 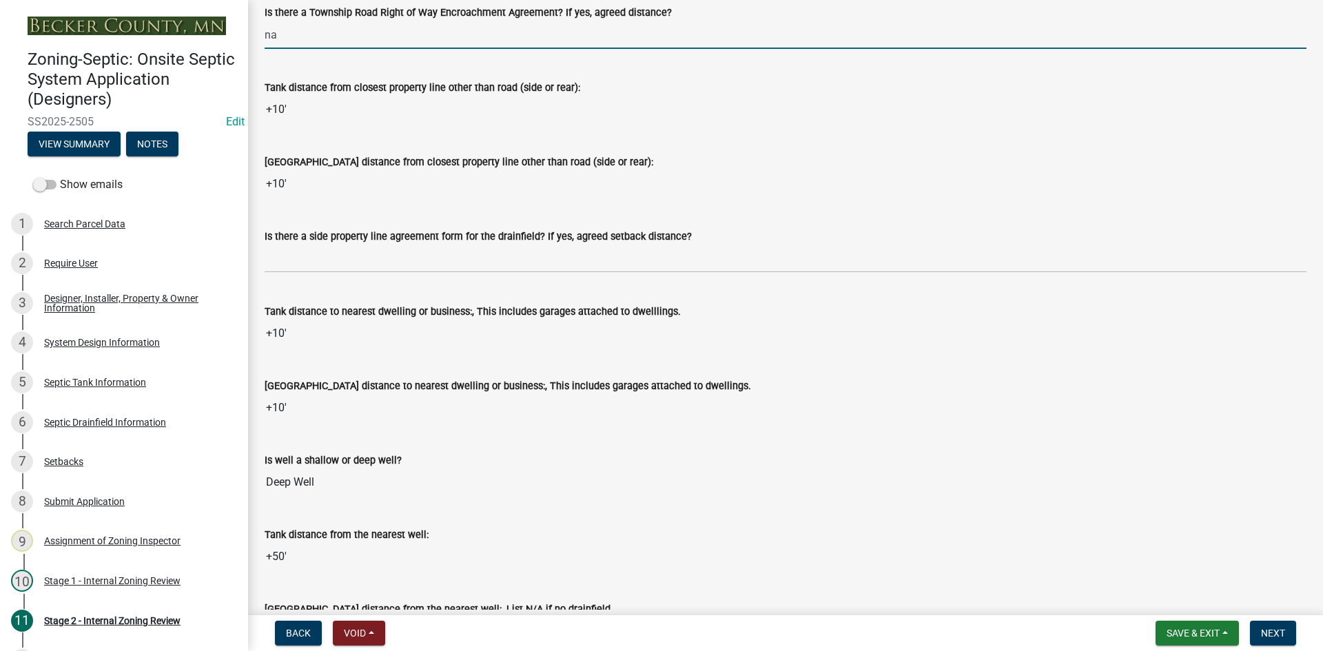 I want to click on div: 2, so click(x=22, y=263).